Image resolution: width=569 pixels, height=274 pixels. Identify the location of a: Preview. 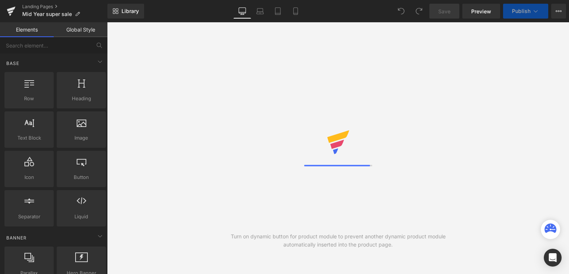
(481, 11).